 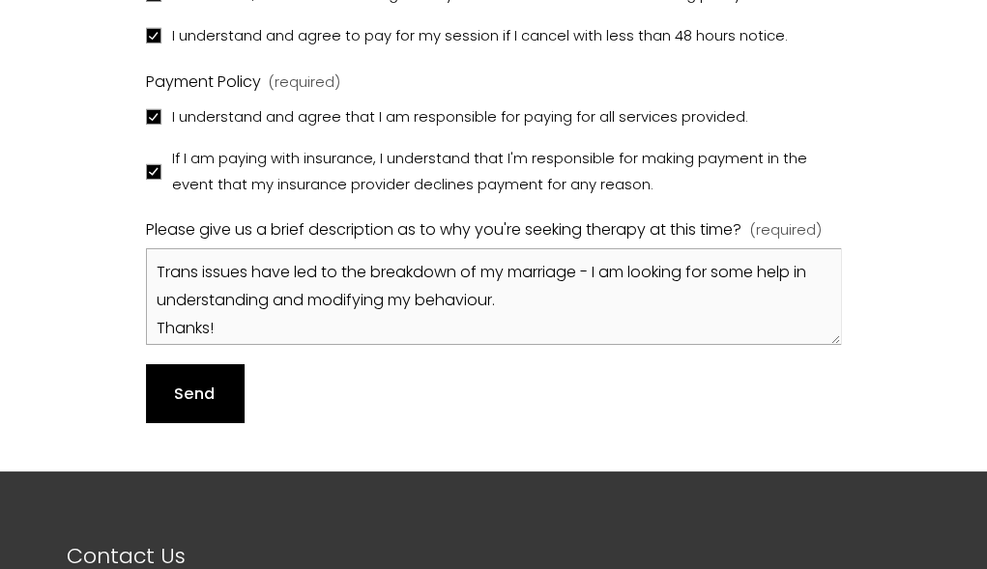 What do you see at coordinates (194, 393) in the screenshot?
I see `button: SendSend` at bounding box center [194, 393].